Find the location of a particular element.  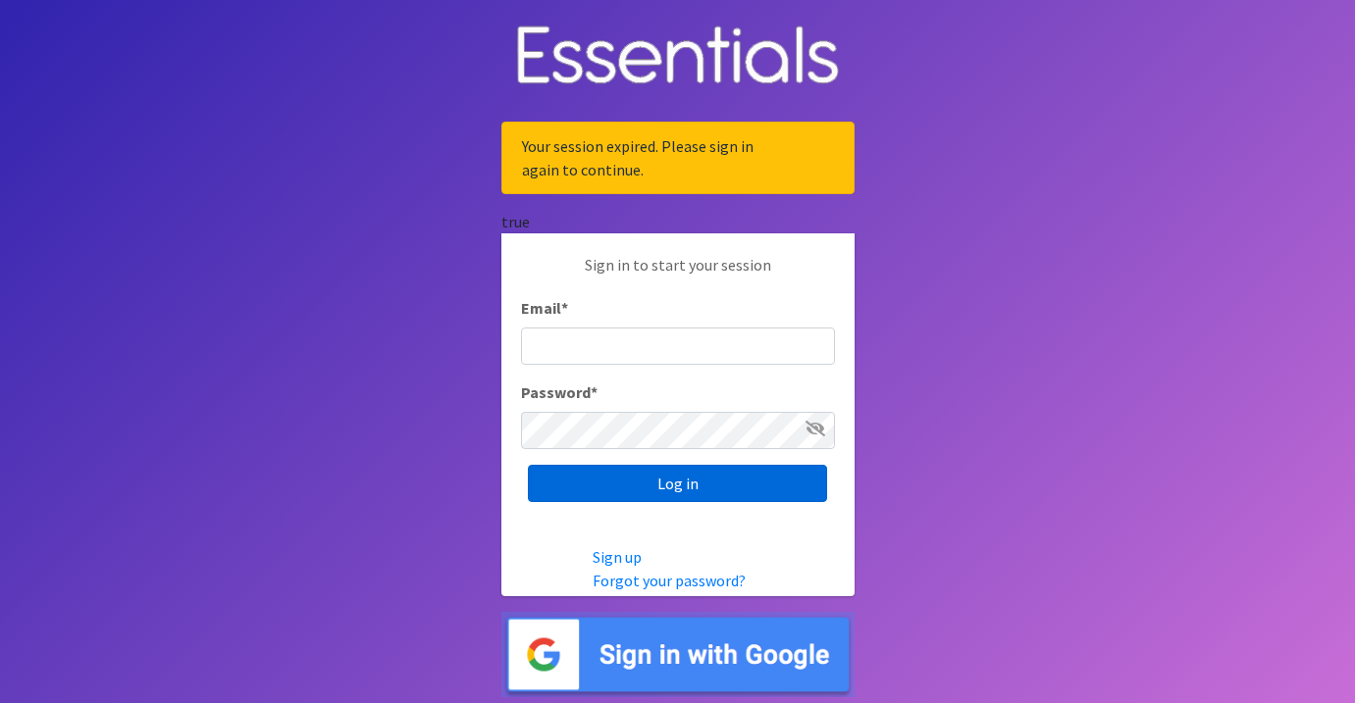

div: true is located at coordinates (678, 222).